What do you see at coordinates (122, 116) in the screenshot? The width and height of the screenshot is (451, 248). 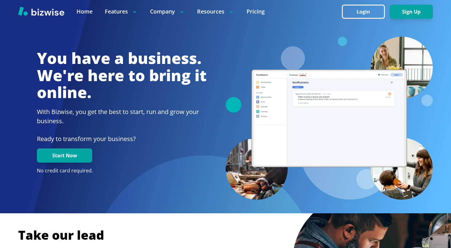 I see `h2: With Bizwise, you get the best to start, run and grow your business.` at bounding box center [122, 116].